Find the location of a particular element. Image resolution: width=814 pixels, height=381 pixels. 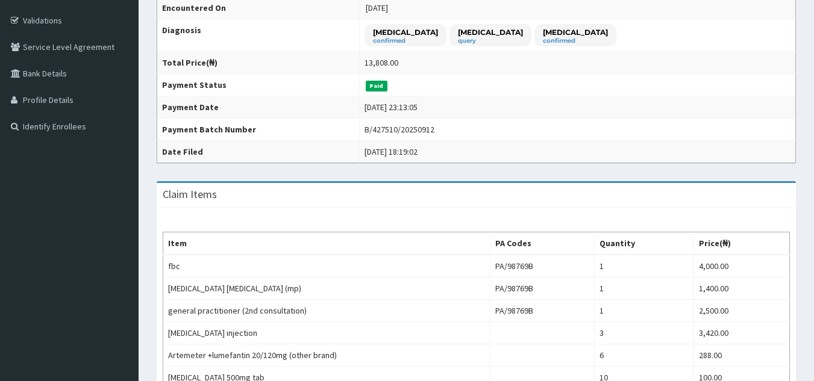

th: Price(₦) is located at coordinates (742, 244).